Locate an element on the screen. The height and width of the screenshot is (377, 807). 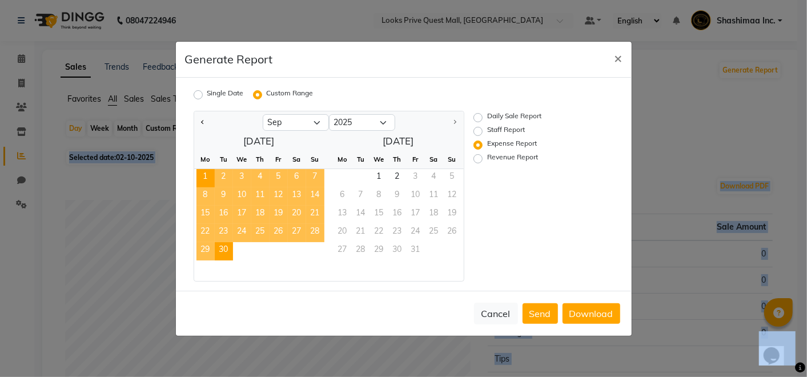
div: Friday, September 19, 2025 is located at coordinates (279, 215).